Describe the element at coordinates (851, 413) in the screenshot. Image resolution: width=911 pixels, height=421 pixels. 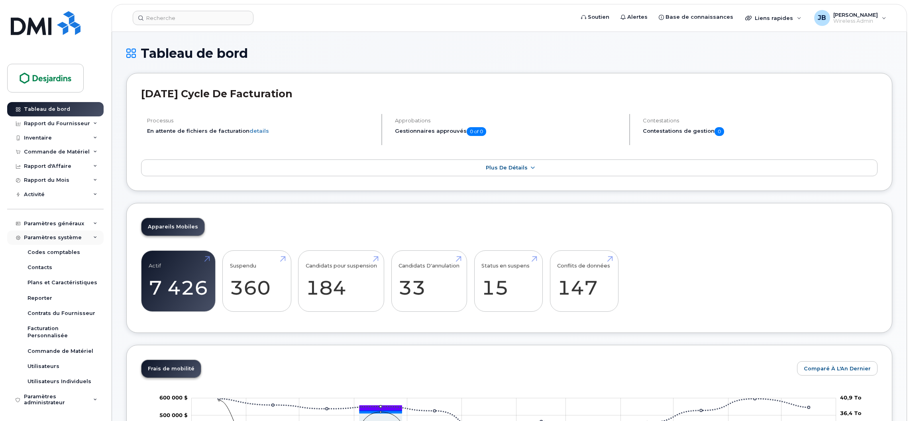
I see `tspan: 36,4 To` at that location.